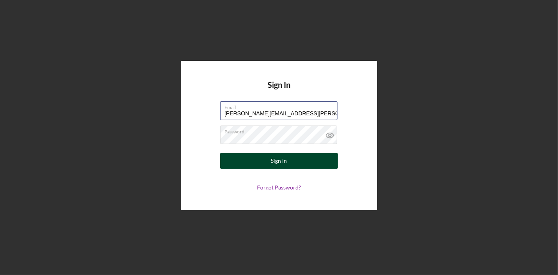  I want to click on label: Password, so click(281, 130).